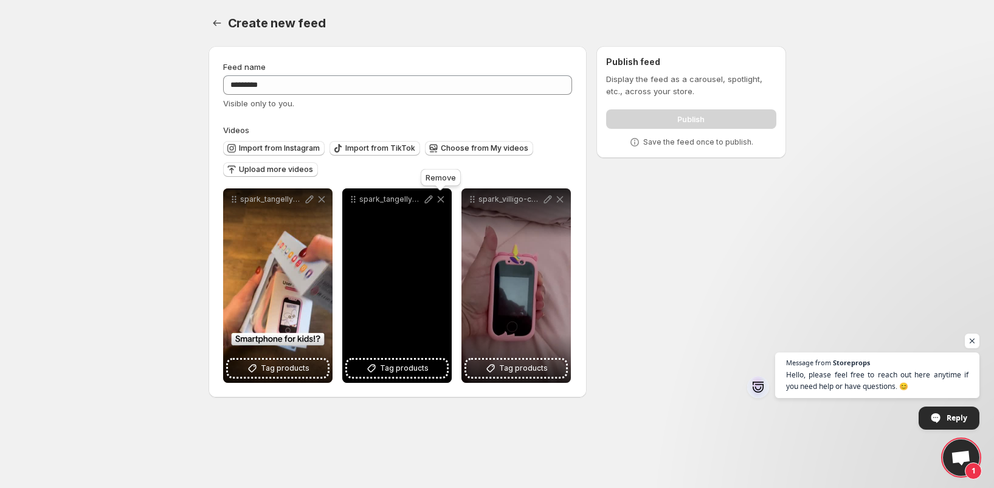 Image resolution: width=994 pixels, height=488 pixels. What do you see at coordinates (973, 471) in the screenshot?
I see `span: 1` at bounding box center [973, 471].